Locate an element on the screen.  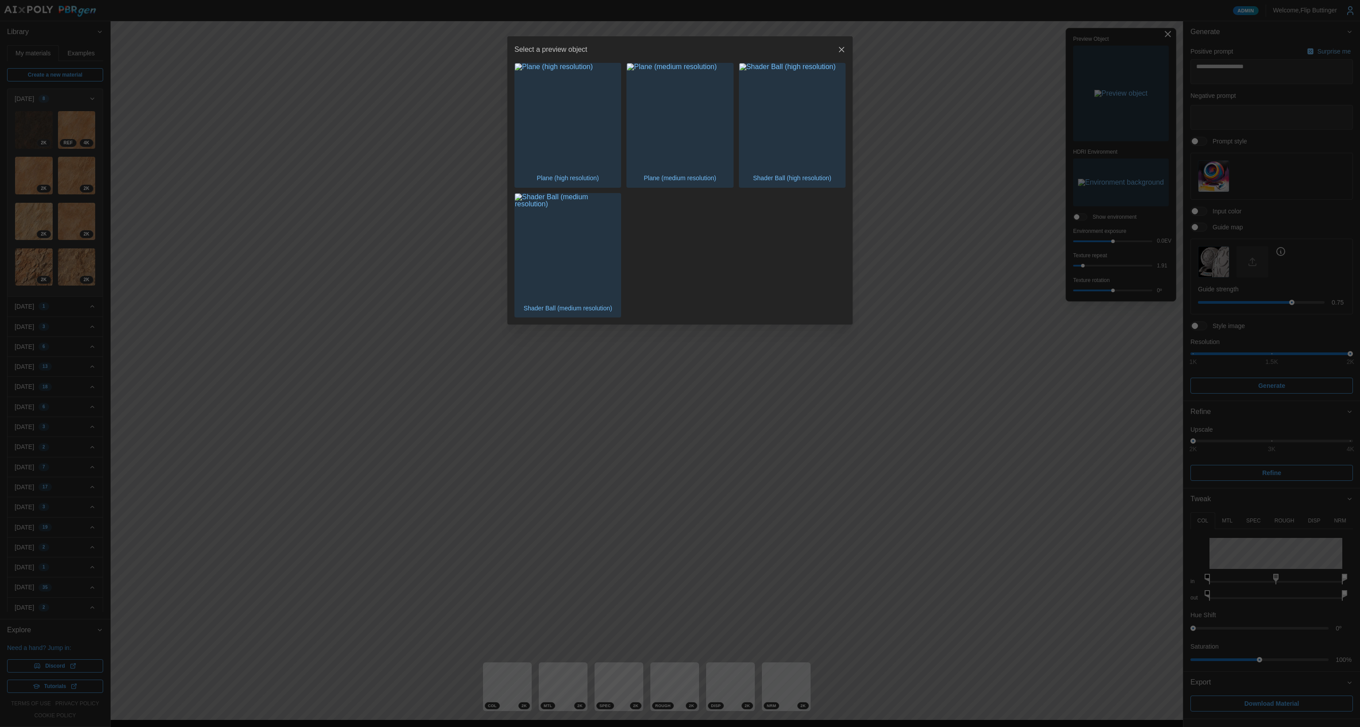
p: Plane (medium resolution) is located at coordinates (680, 178).